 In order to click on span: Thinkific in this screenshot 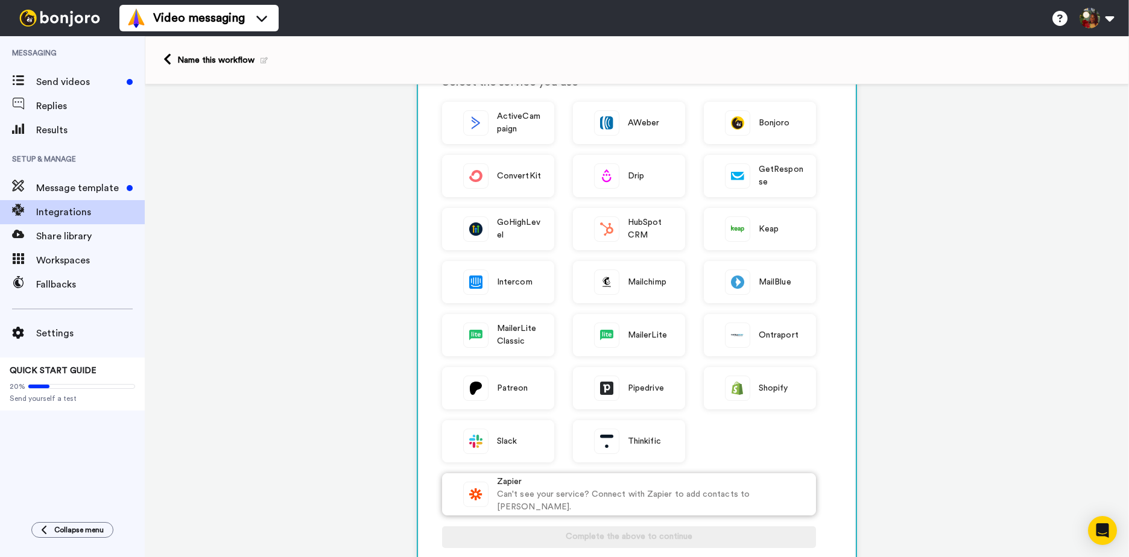, I will do `click(644, 442)`.